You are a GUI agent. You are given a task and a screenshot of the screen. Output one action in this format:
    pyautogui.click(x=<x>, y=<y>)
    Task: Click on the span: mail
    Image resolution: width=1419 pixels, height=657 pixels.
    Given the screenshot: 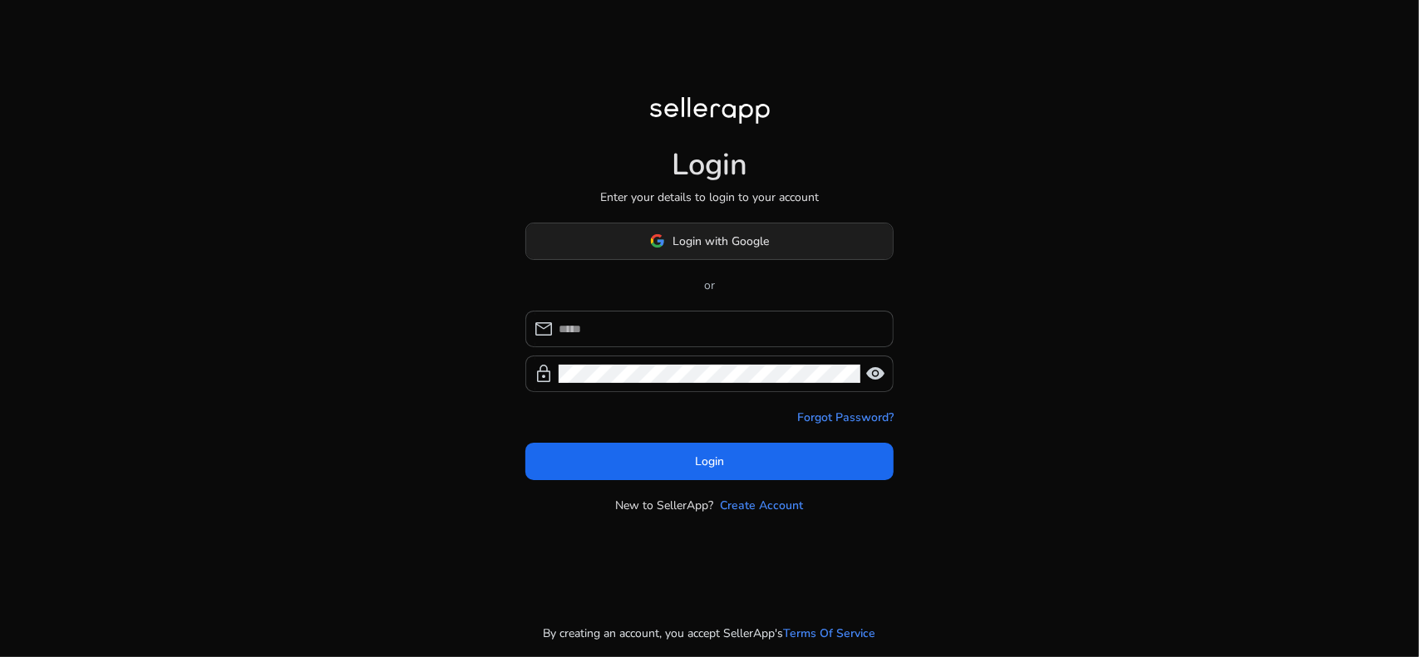 What is the action you would take?
    pyautogui.click(x=544, y=329)
    